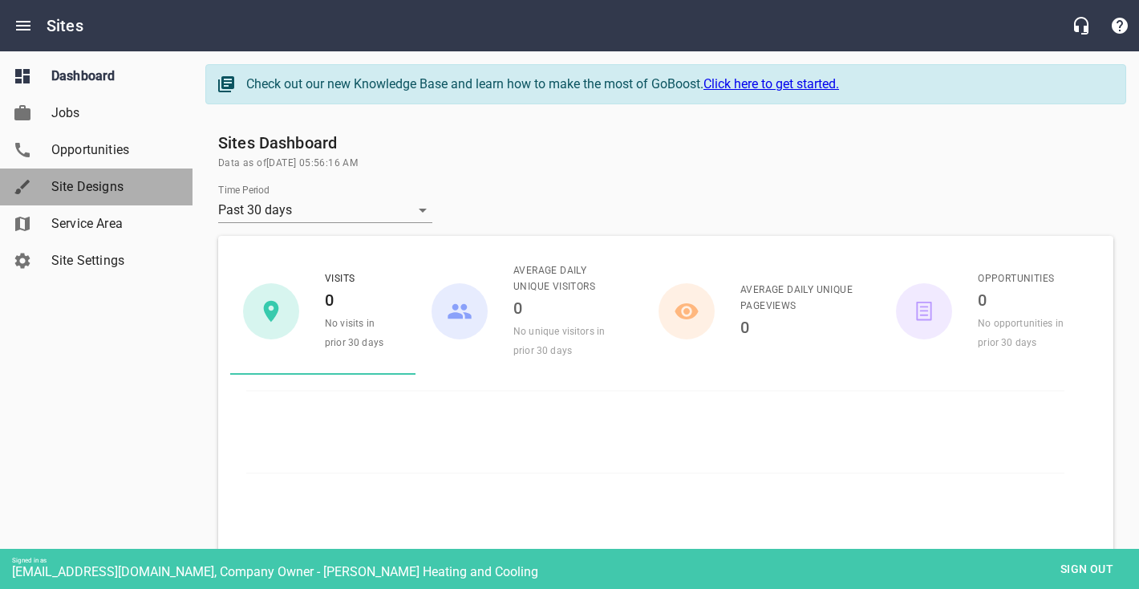 The height and width of the screenshot is (589, 1139). I want to click on button: Support Portal, so click(1119, 26).